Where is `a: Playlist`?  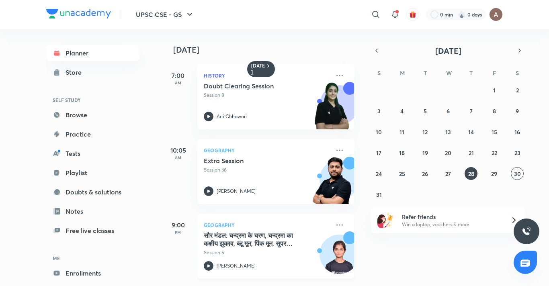 a: Playlist is located at coordinates (93, 173).